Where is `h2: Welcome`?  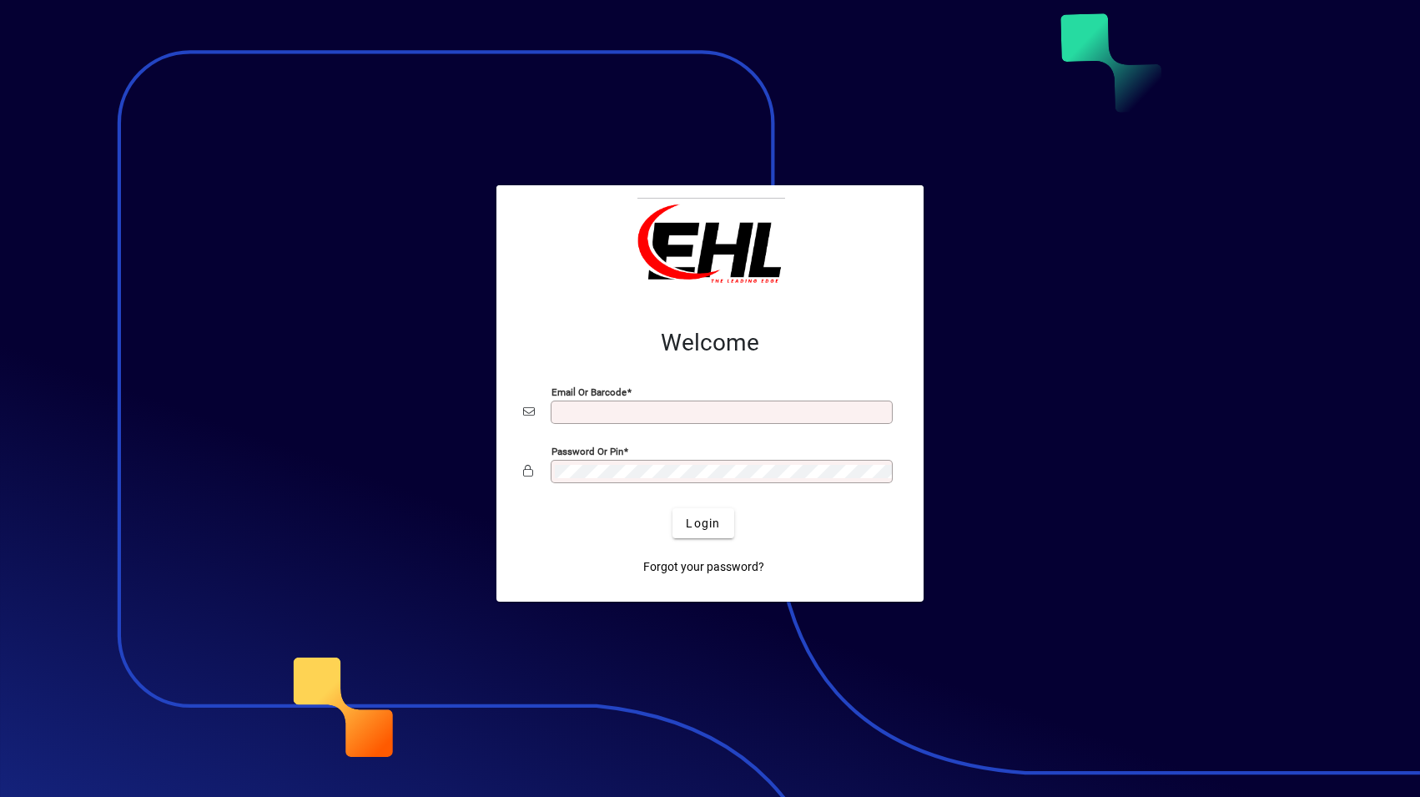
h2: Welcome is located at coordinates (710, 343).